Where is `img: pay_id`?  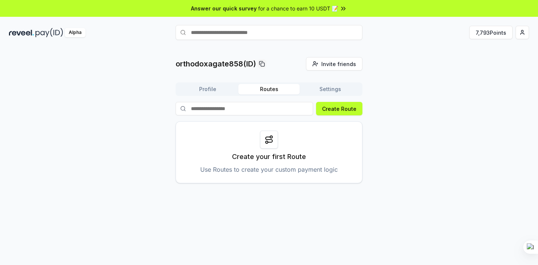
img: pay_id is located at coordinates (49, 32).